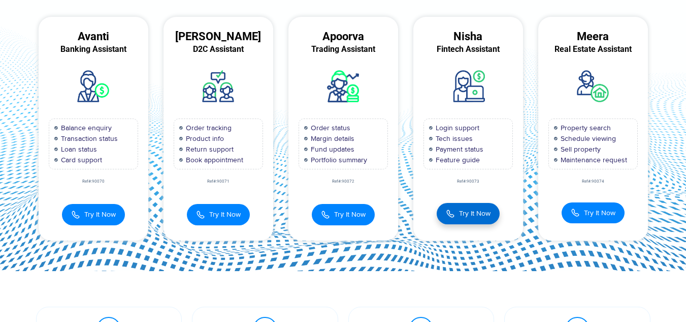  What do you see at coordinates (338, 159) in the screenshot?
I see `span: Portfolio summary` at bounding box center [338, 159].